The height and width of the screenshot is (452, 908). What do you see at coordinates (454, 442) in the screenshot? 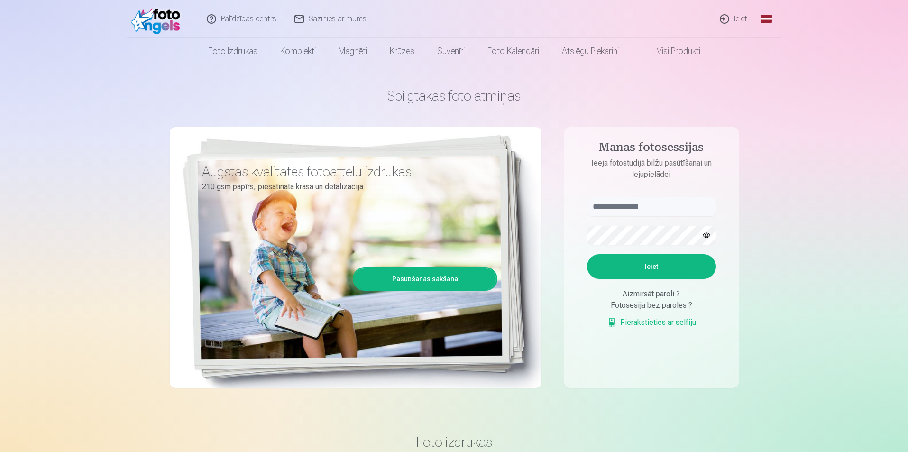
I see `h3: Foto izdrukas` at bounding box center [454, 442].